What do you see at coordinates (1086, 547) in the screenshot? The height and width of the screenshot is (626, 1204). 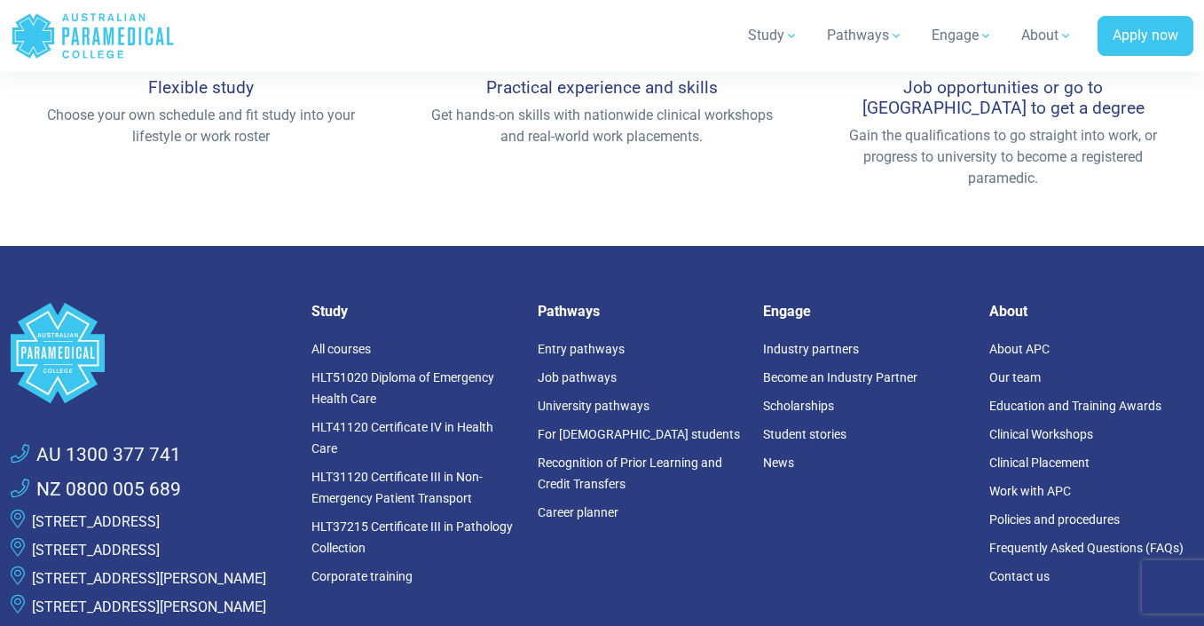 I see `a: Frequently Asked Questions (FAQs)` at bounding box center [1086, 547].